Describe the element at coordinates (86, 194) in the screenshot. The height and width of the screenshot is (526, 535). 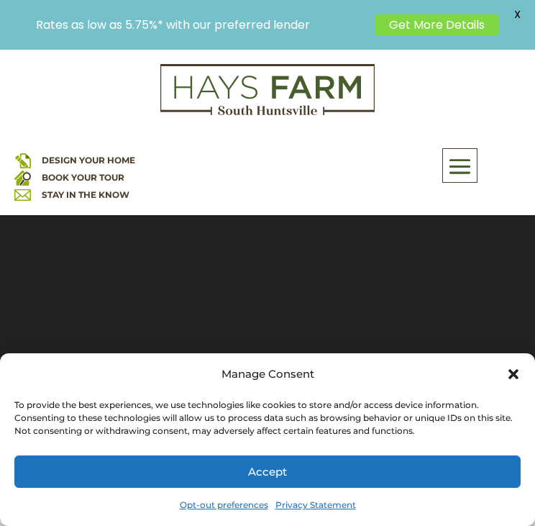
I see `a: STAY IN THE KNOW` at that location.